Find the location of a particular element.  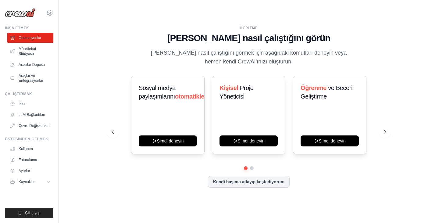

font: Çevre Değişkenleri is located at coordinates (34, 126).